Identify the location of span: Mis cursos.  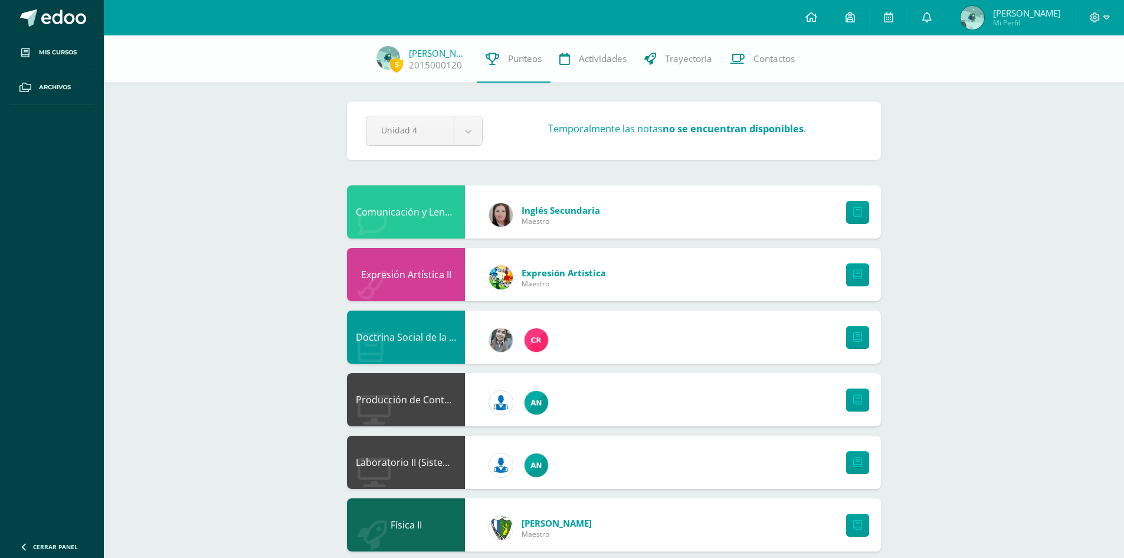
(58, 53).